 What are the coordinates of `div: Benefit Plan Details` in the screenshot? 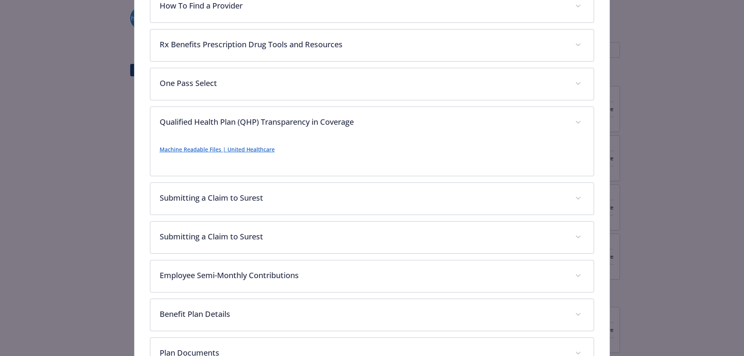 It's located at (372, 315).